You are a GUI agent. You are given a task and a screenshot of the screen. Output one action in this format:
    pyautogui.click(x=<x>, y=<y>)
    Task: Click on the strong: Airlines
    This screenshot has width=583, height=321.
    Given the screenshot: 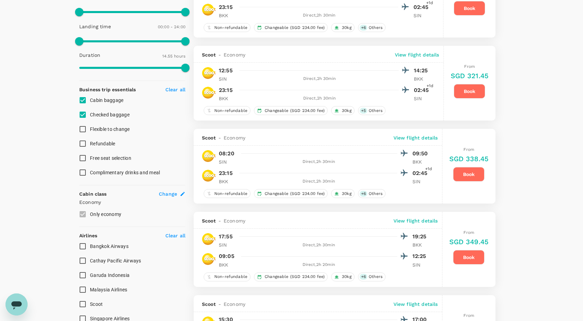 What is the action you would take?
    pyautogui.click(x=88, y=236)
    